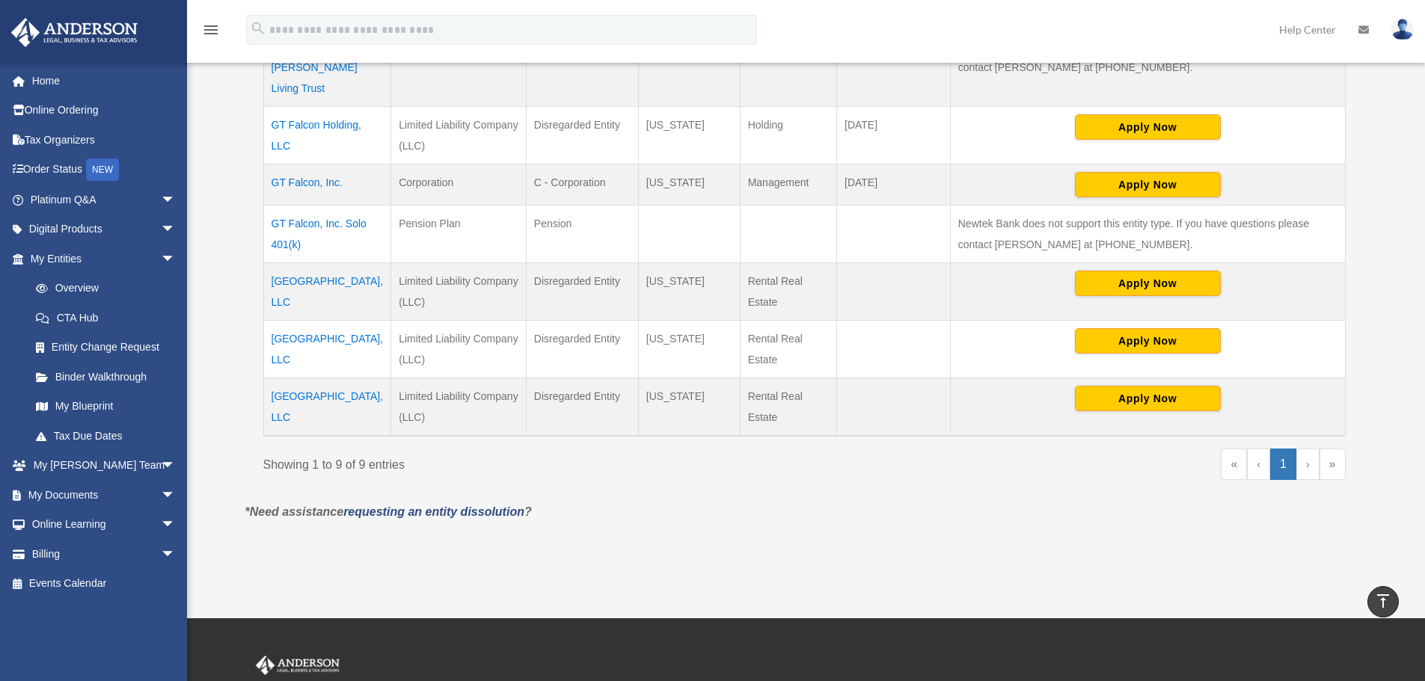  What do you see at coordinates (104, 554) in the screenshot?
I see `a: Billingarrow_drop_down` at bounding box center [104, 554].